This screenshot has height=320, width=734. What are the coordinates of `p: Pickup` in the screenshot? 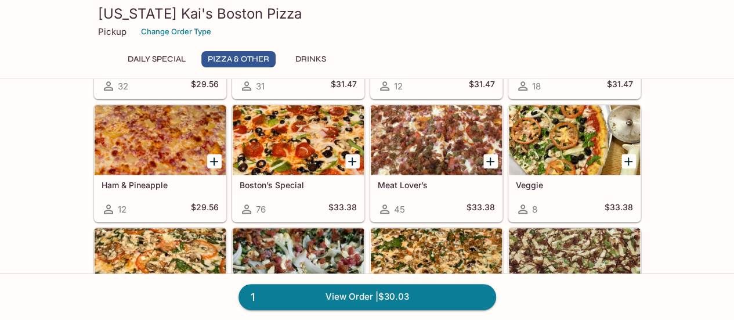 It's located at (112, 31).